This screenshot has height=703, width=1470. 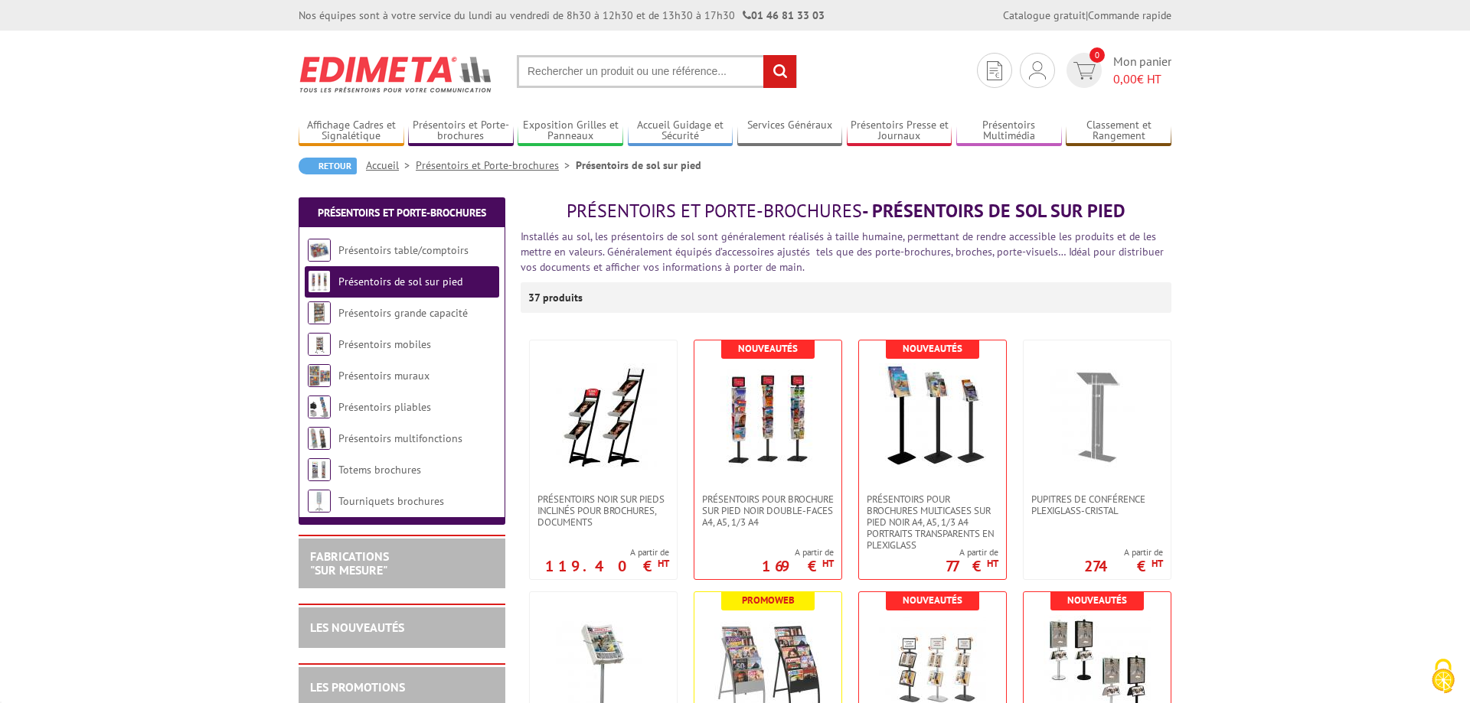 What do you see at coordinates (638, 165) in the screenshot?
I see `li: Présentoirs de sol sur pied` at bounding box center [638, 165].